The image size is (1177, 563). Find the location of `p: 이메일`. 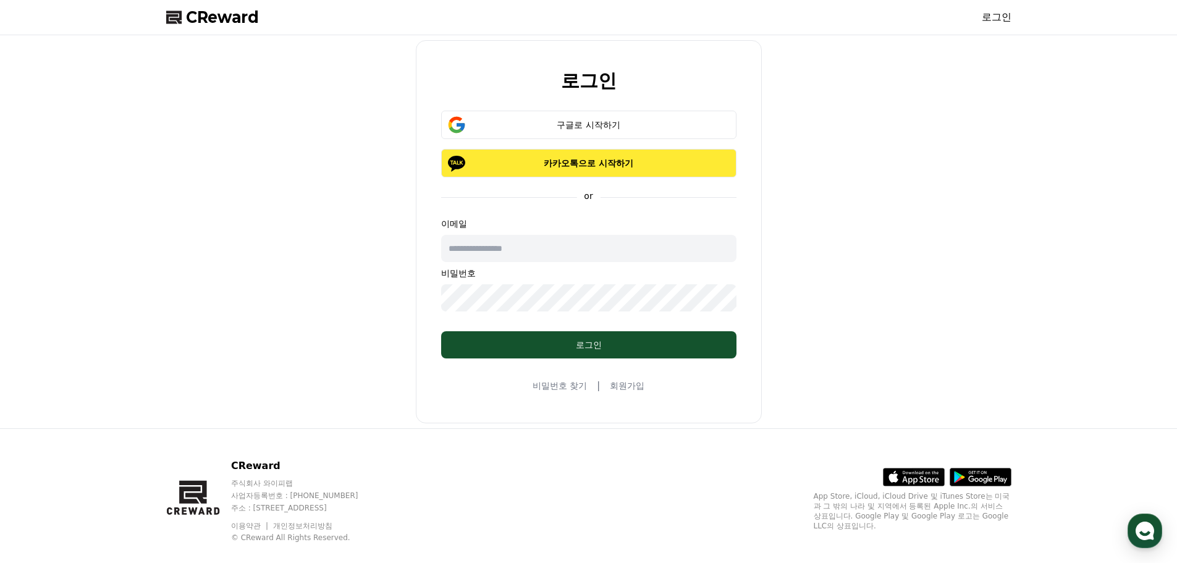

p: 이메일 is located at coordinates (589, 224).